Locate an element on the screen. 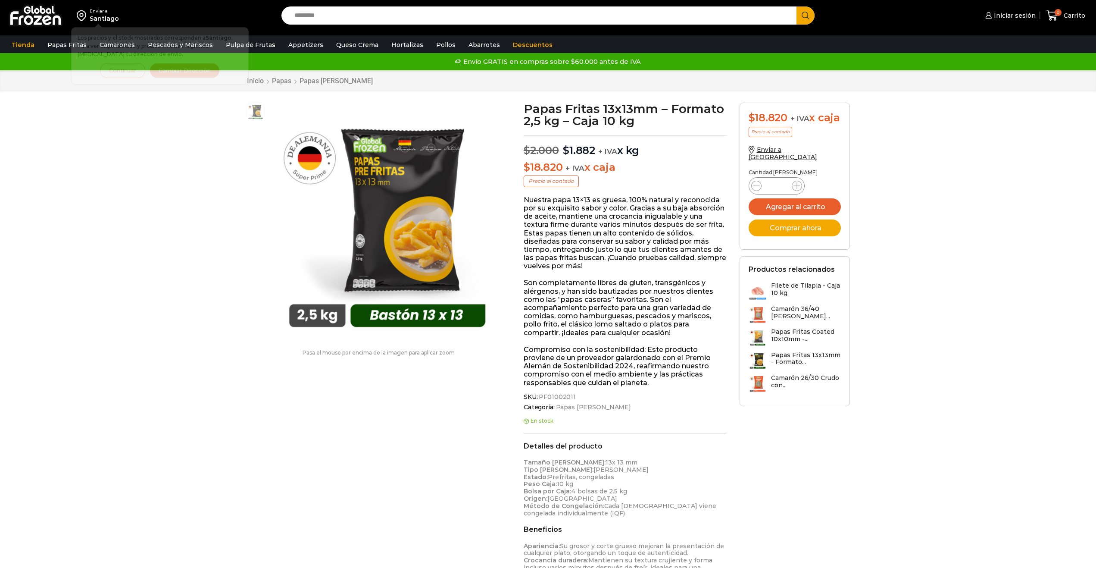  a: Papas Fritas is located at coordinates (67, 45).